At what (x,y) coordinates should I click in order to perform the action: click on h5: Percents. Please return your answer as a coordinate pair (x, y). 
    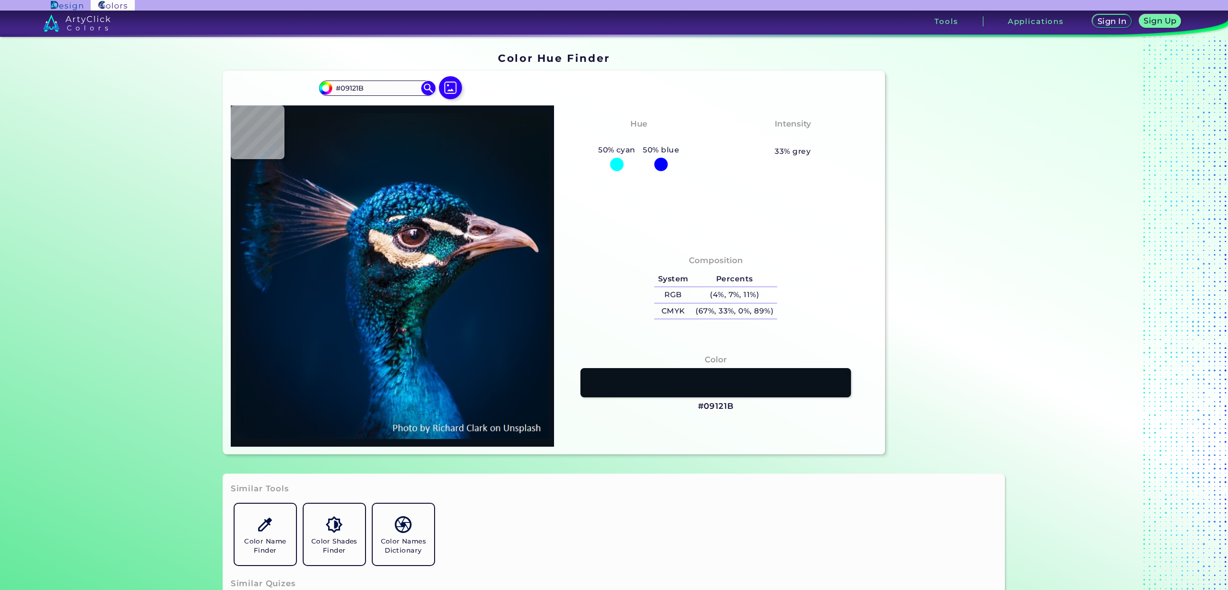
    Looking at the image, I should click on (734, 279).